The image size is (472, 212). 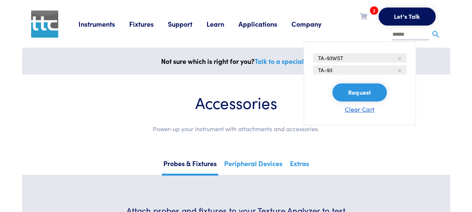 I want to click on button: Clear Cart, so click(x=360, y=109).